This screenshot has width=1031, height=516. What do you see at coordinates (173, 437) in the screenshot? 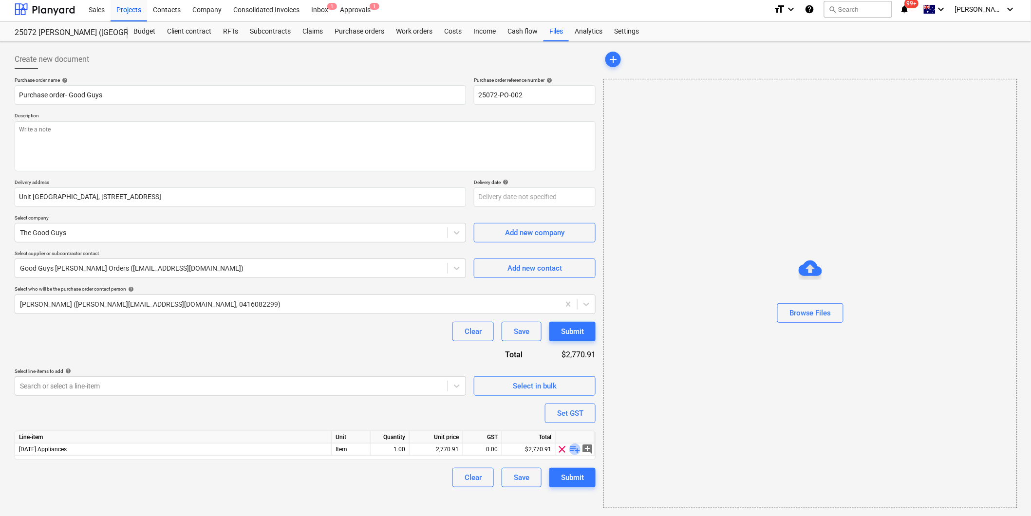
I see `div: Line-item` at bounding box center [173, 437].